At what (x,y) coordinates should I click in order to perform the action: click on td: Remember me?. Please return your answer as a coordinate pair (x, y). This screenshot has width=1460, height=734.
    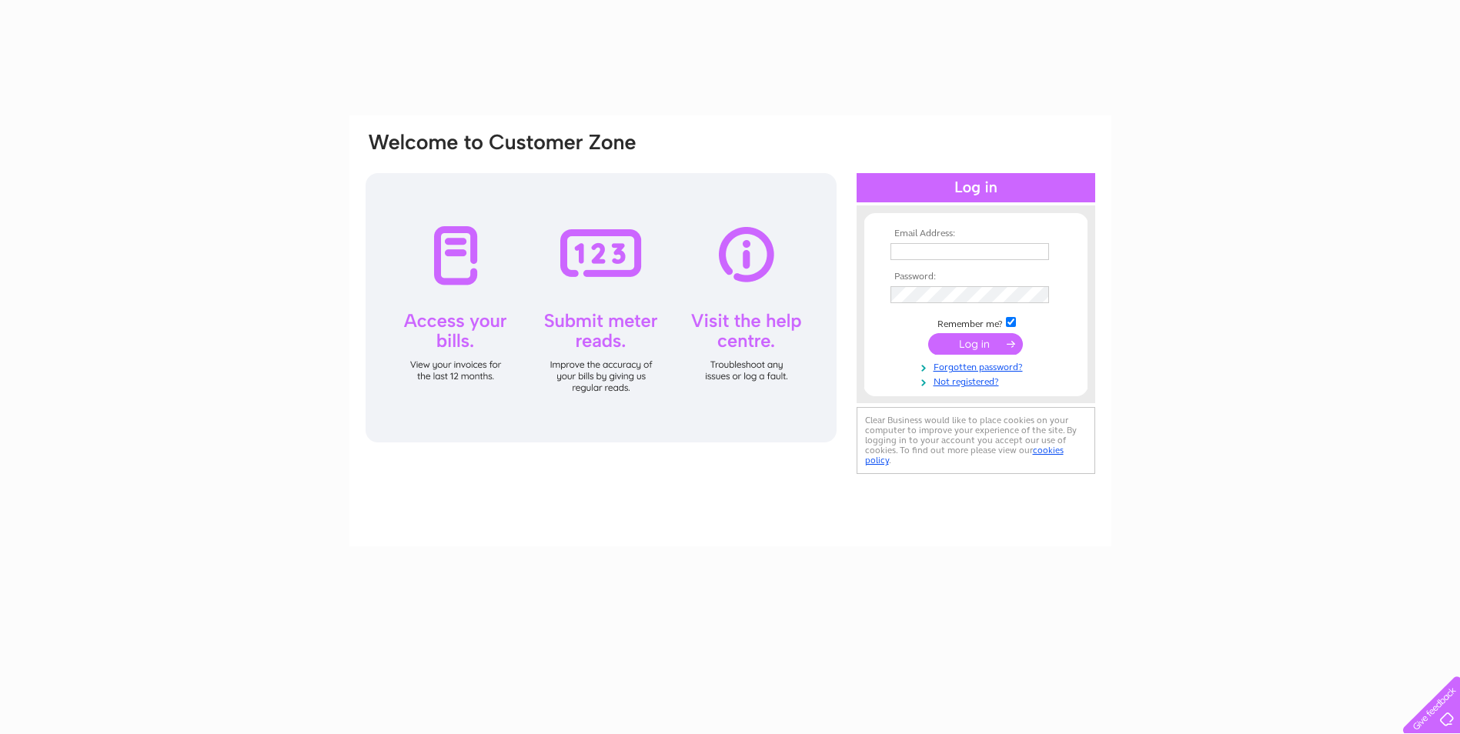
    Looking at the image, I should click on (976, 322).